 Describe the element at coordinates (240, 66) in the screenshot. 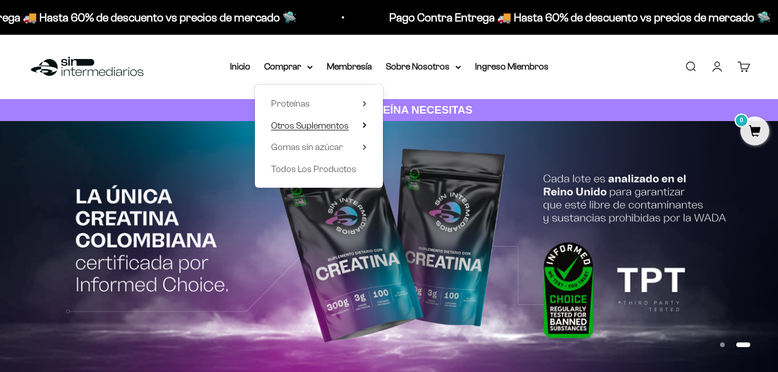

I see `a: Inicio` at that location.